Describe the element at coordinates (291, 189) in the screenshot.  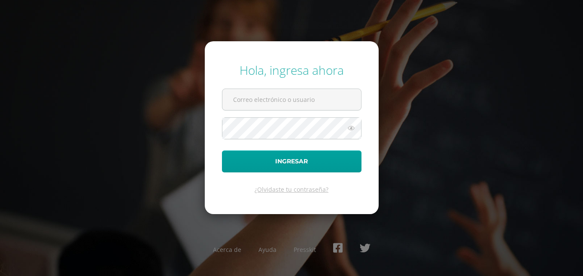
I see `a: ¿Olvidaste tu contraseña?` at that location.